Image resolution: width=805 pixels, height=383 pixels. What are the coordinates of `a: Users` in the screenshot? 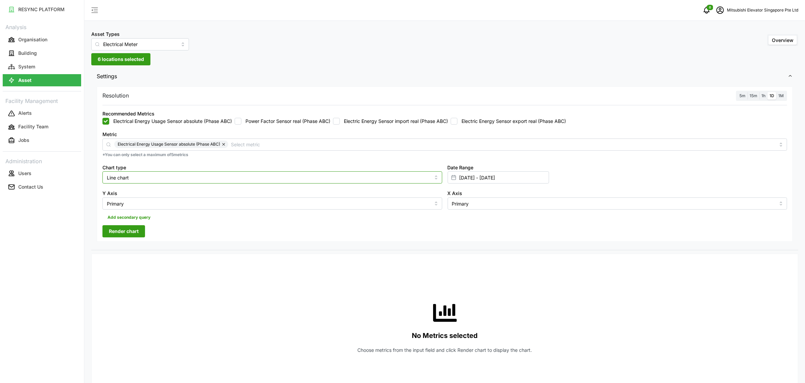 It's located at (42, 173).